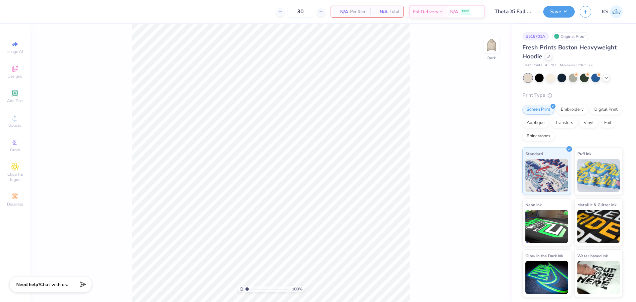 This screenshot has height=302, width=636. What do you see at coordinates (28, 284) in the screenshot?
I see `strong: Need help?` at bounding box center [28, 284].